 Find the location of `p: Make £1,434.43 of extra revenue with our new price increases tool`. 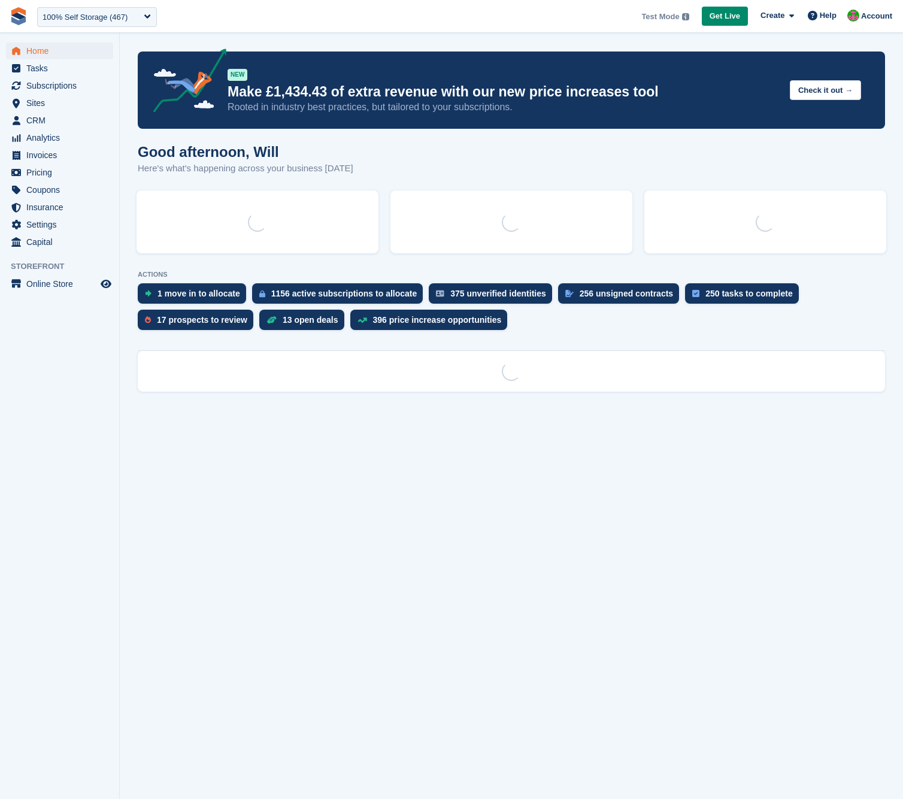

p: Make £1,434.43 of extra revenue with our new price increases tool is located at coordinates (504, 92).